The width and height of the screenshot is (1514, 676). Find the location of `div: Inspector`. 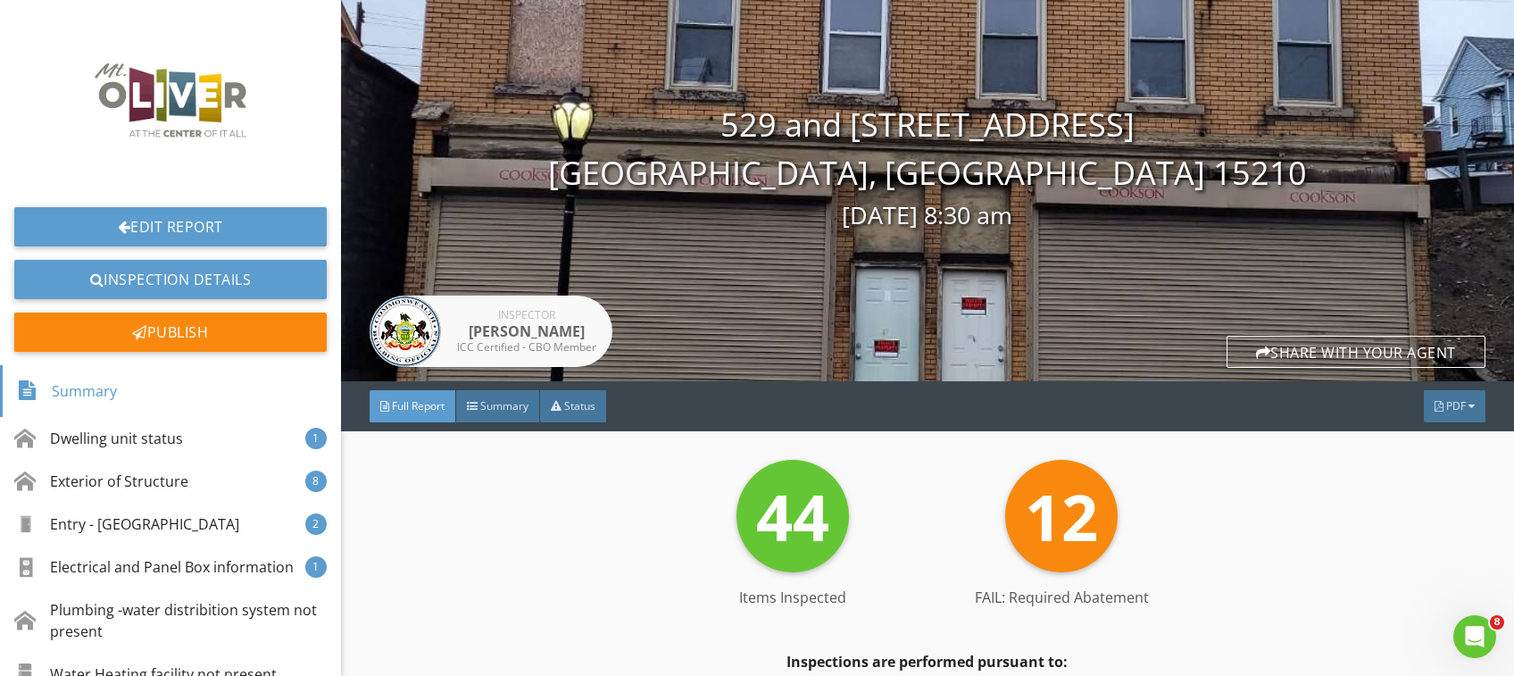

div: Inspector is located at coordinates (527, 315).